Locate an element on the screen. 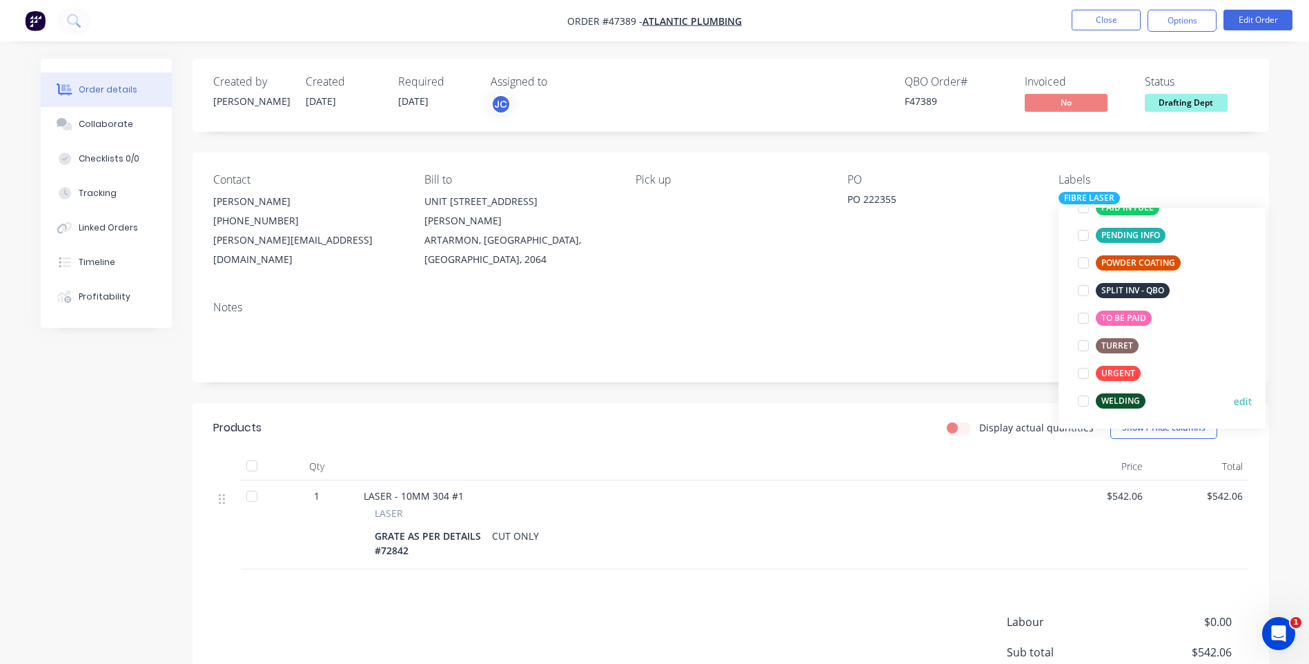 The width and height of the screenshot is (1309, 664). div: FIBRE LASER is located at coordinates (1089, 198).